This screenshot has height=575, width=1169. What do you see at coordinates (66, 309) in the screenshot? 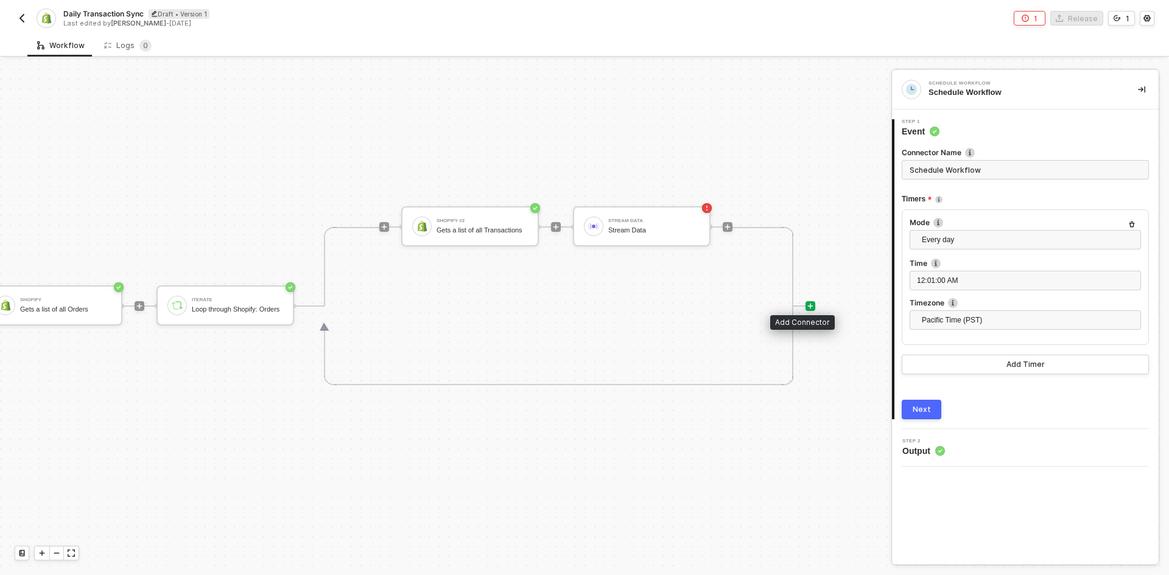
I see `div: Gets a list of all Orders` at bounding box center [66, 309].